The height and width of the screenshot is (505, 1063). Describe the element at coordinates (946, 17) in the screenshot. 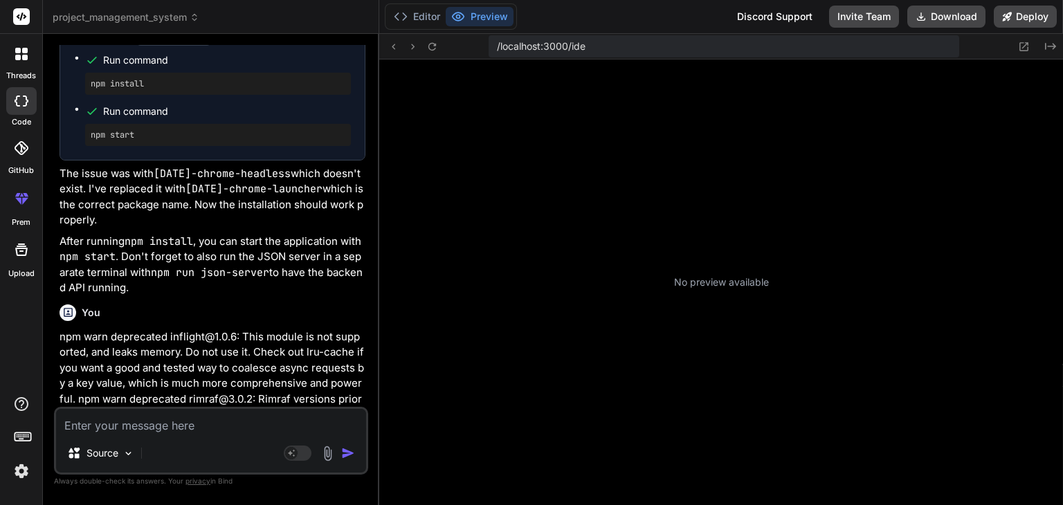

I see `button: Download` at that location.